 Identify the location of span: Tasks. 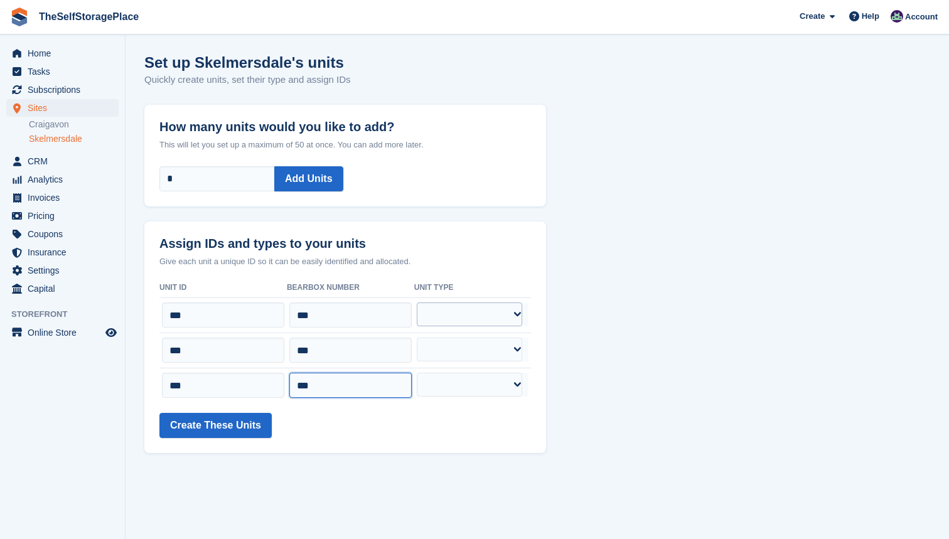
(65, 72).